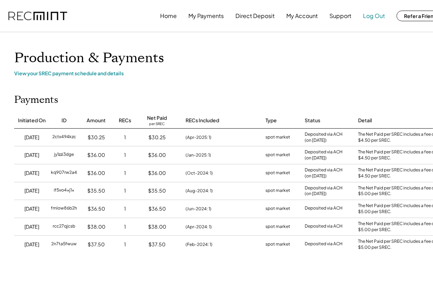 The image size is (433, 282). I want to click on div: jy1zzi3dge, so click(64, 155).